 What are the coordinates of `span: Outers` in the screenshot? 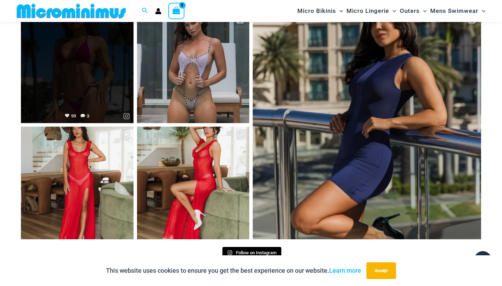 It's located at (409, 11).